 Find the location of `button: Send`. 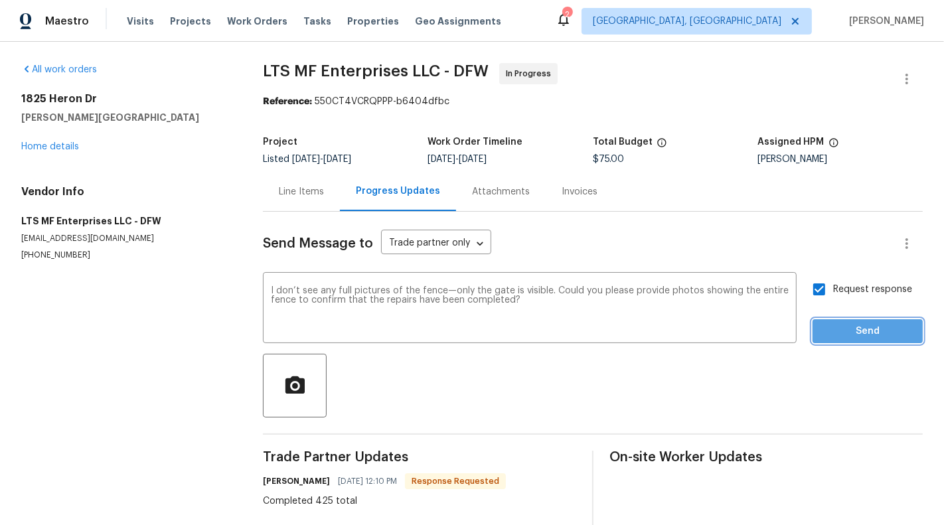

button: Send is located at coordinates (868, 331).